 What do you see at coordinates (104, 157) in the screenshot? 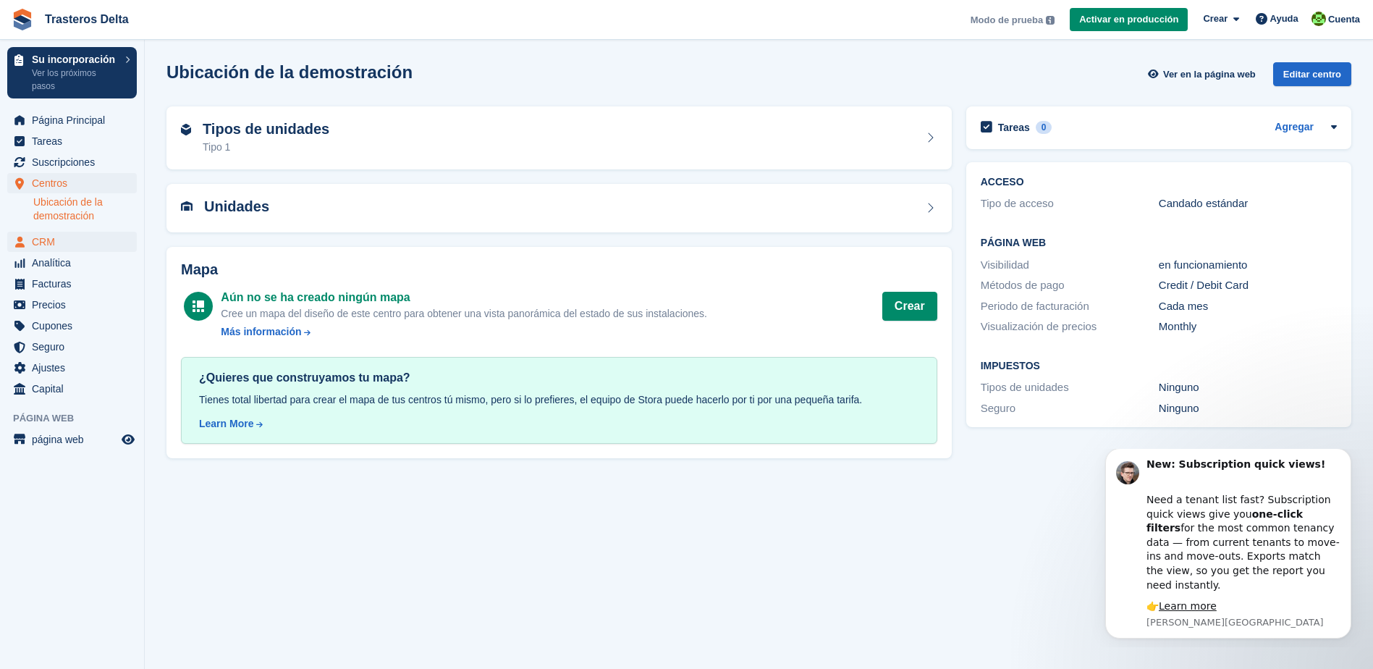
I see `a: Learn more` at bounding box center [104, 157].